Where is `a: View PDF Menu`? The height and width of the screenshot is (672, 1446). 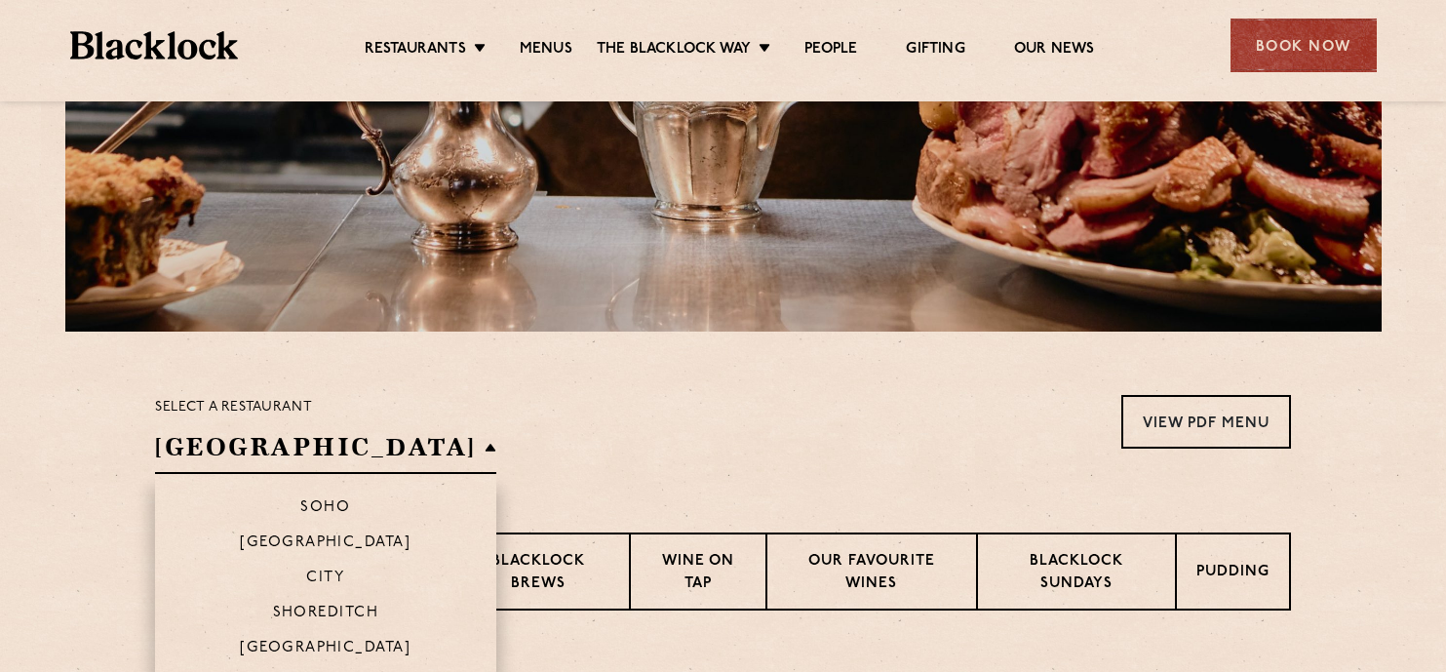 a: View PDF Menu is located at coordinates (1206, 421).